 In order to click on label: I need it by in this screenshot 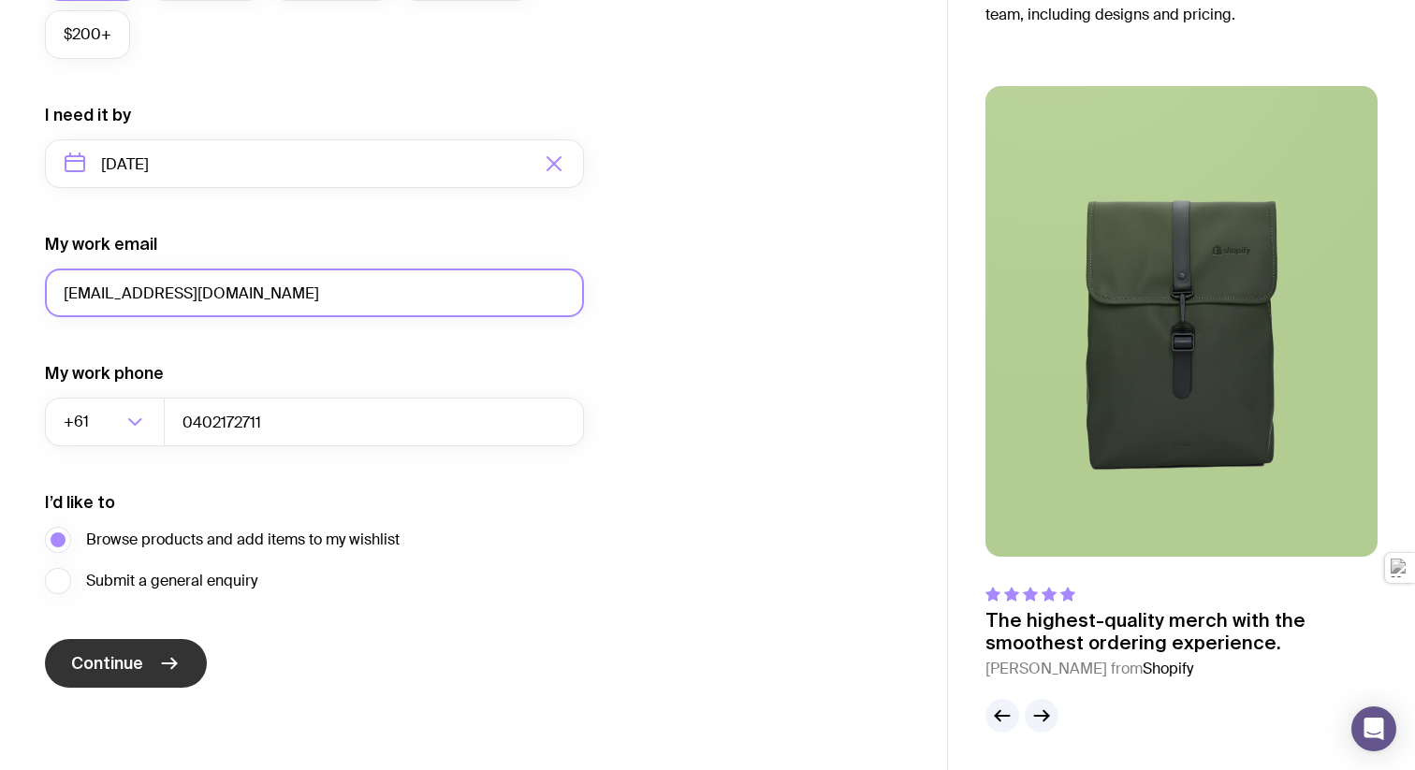, I will do `click(88, 115)`.